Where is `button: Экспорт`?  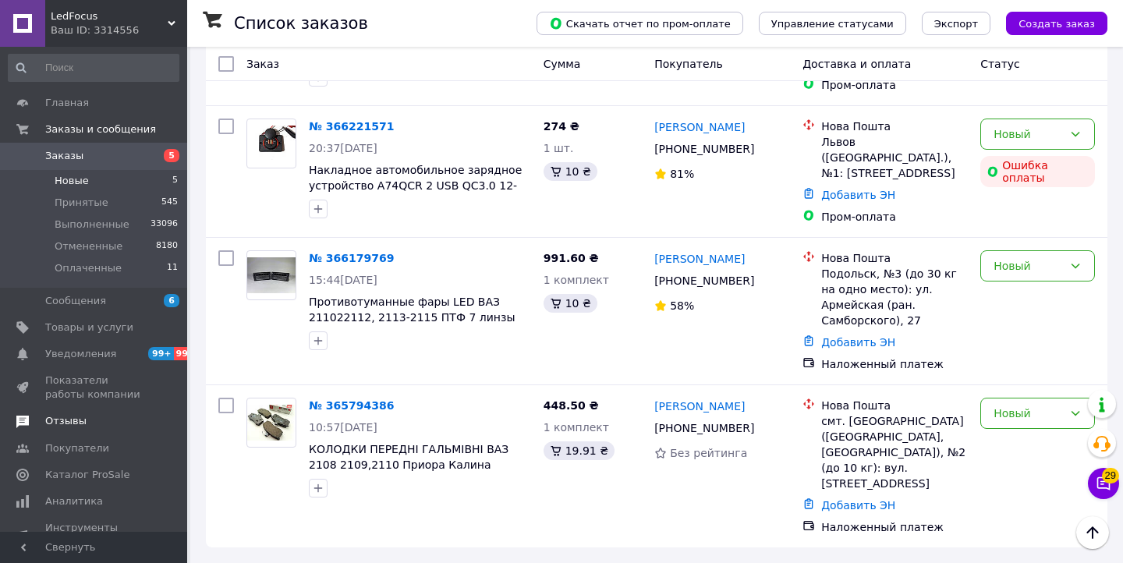 button: Экспорт is located at coordinates (956, 23).